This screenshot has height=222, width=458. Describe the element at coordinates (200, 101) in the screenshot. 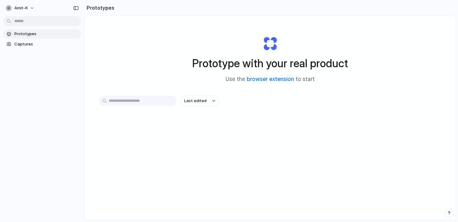

I see `button: Last edited` at that location.